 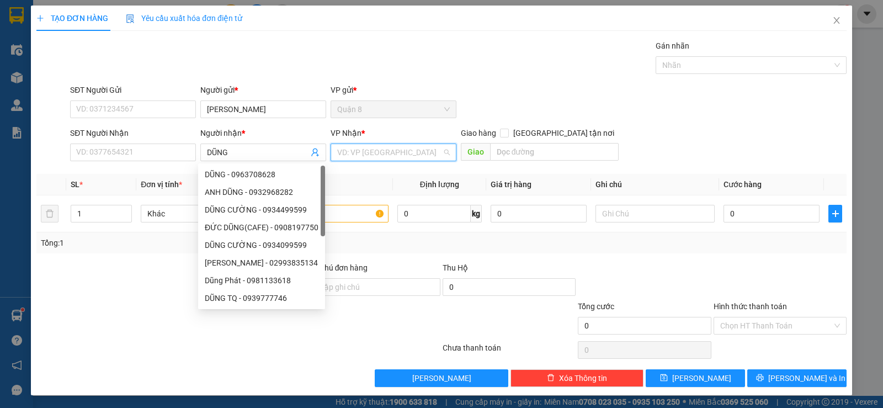 I want to click on div: DŨNG TQ - 0939777746, so click(x=262, y=298).